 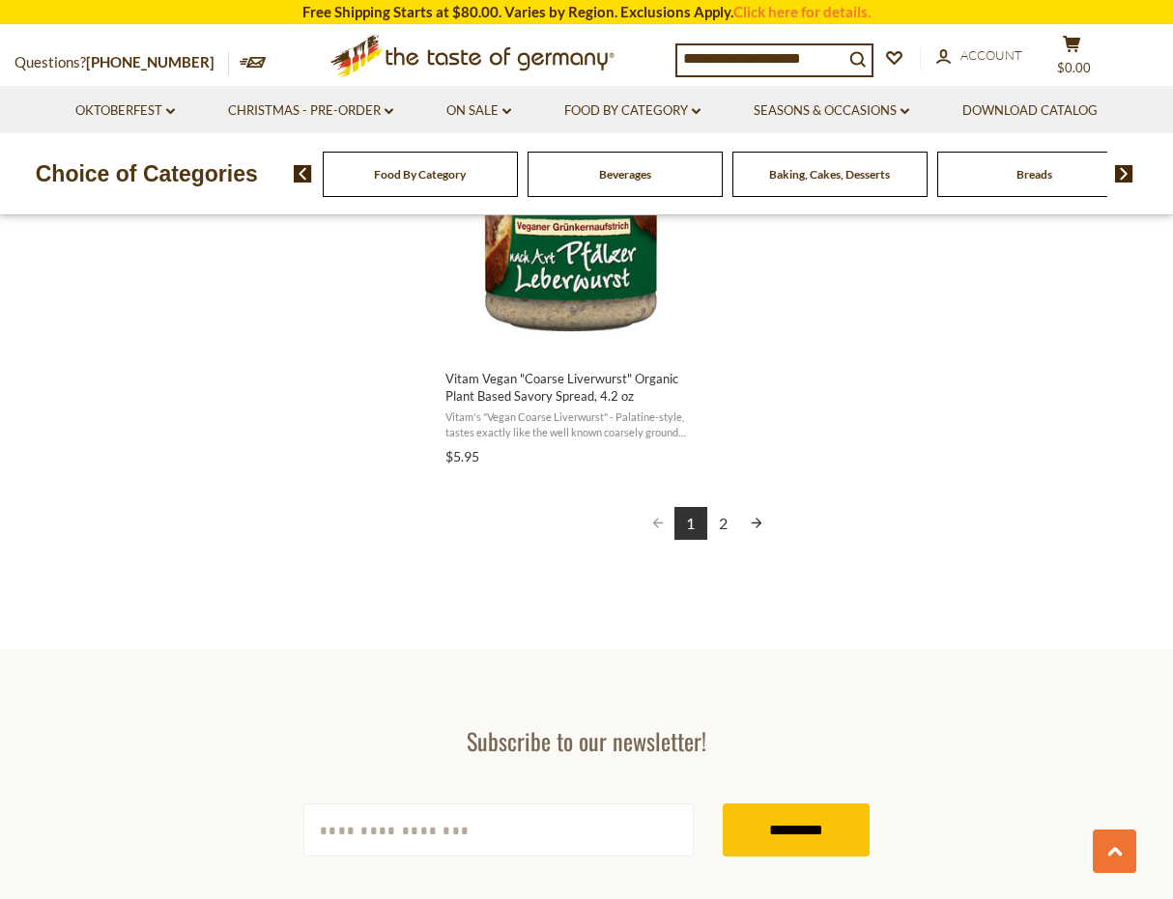 What do you see at coordinates (691, 524) in the screenshot?
I see `a: 1` at bounding box center [691, 524].